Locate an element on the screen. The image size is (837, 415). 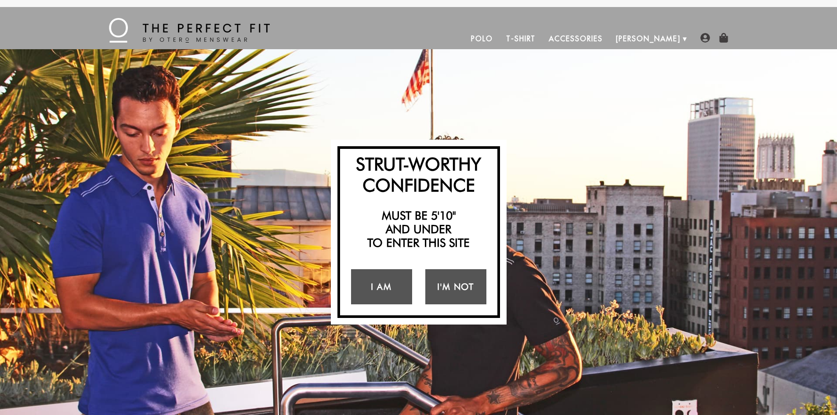
img: user-account-icon.png is located at coordinates (705, 38).